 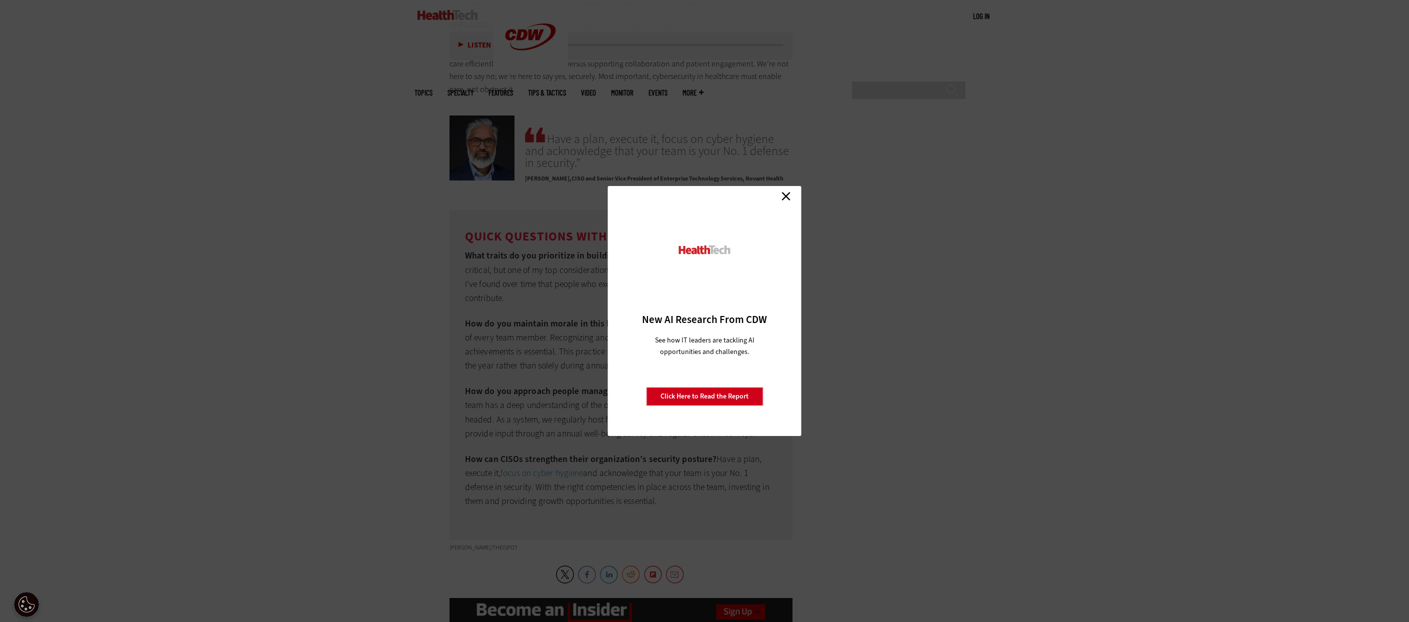 What do you see at coordinates (704, 396) in the screenshot?
I see `a: Click Here to Read the Report` at bounding box center [704, 396].